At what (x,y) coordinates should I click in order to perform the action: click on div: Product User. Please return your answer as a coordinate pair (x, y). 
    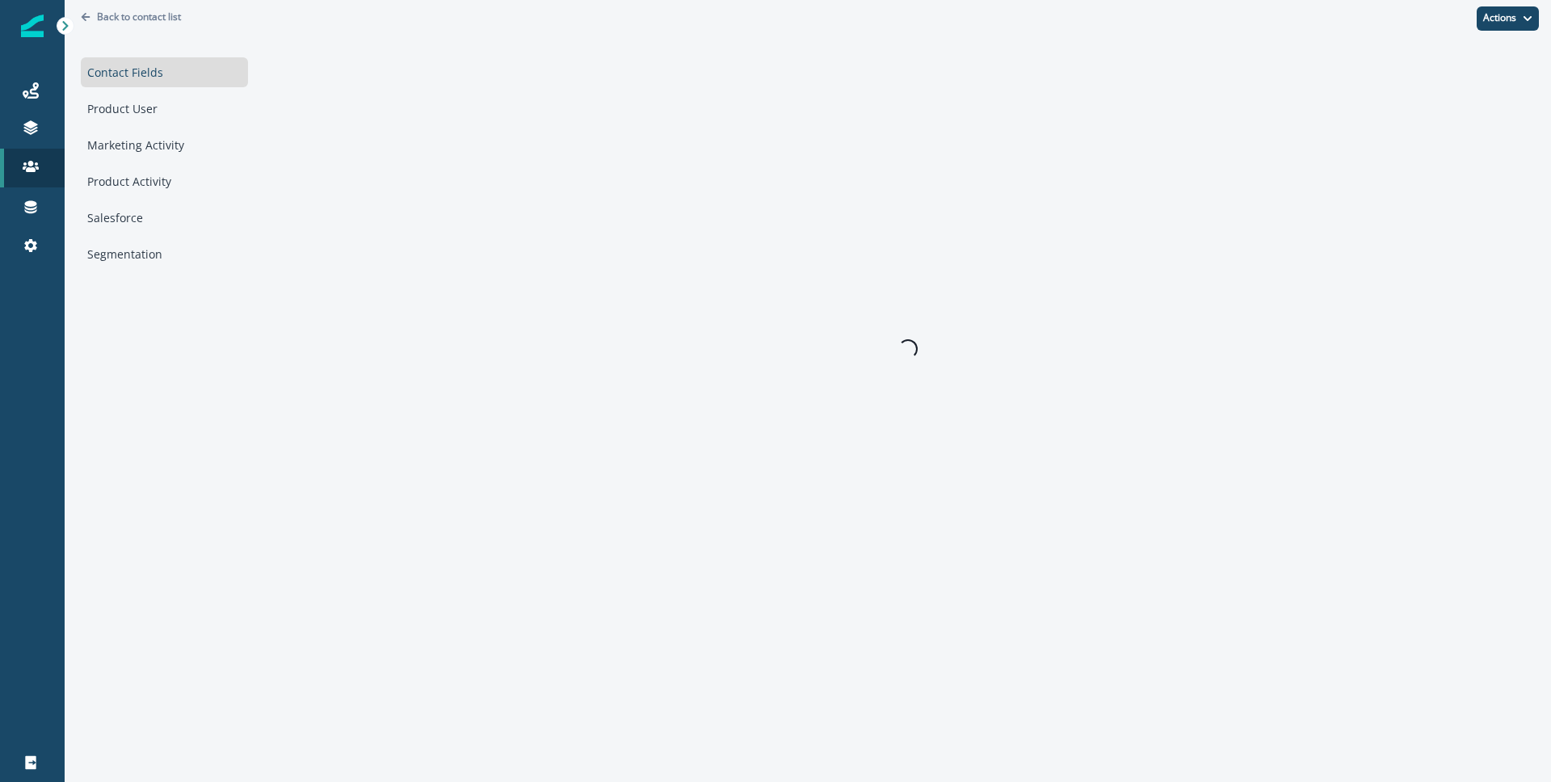
    Looking at the image, I should click on (164, 108).